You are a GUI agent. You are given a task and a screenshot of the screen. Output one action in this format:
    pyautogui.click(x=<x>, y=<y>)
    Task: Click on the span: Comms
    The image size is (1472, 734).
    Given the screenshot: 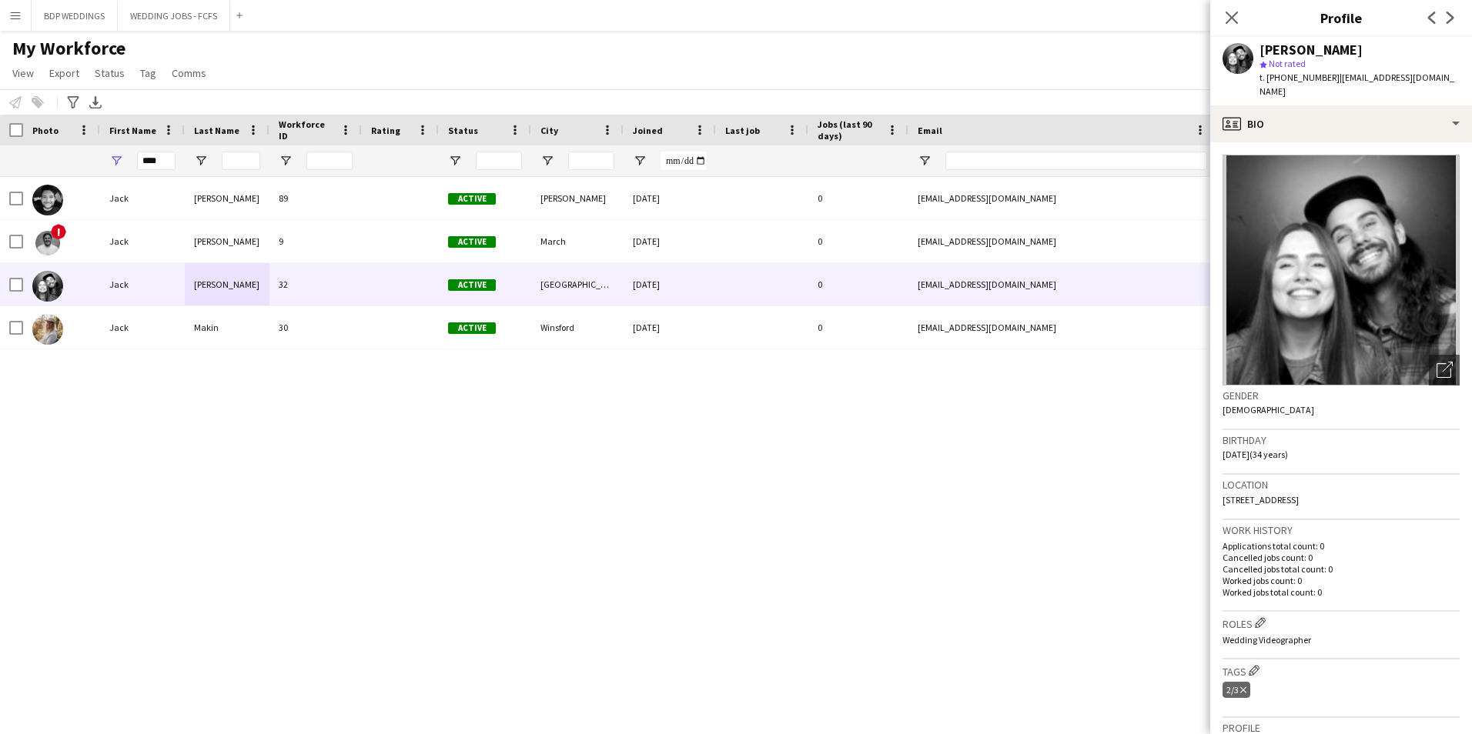 What is the action you would take?
    pyautogui.click(x=189, y=73)
    